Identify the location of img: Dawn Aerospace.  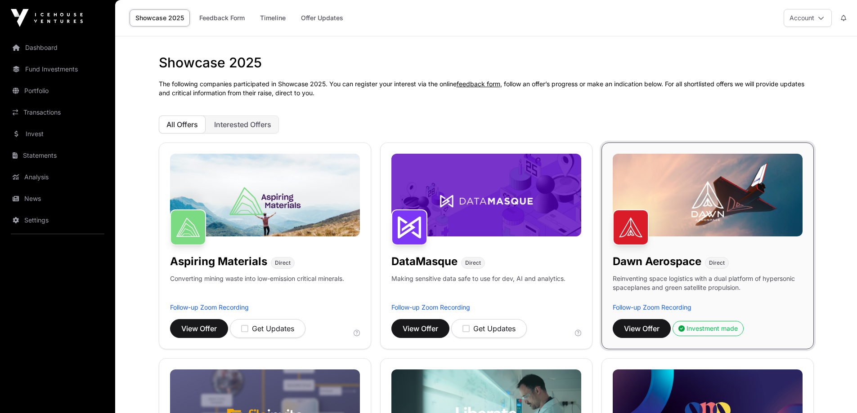
(631, 228).